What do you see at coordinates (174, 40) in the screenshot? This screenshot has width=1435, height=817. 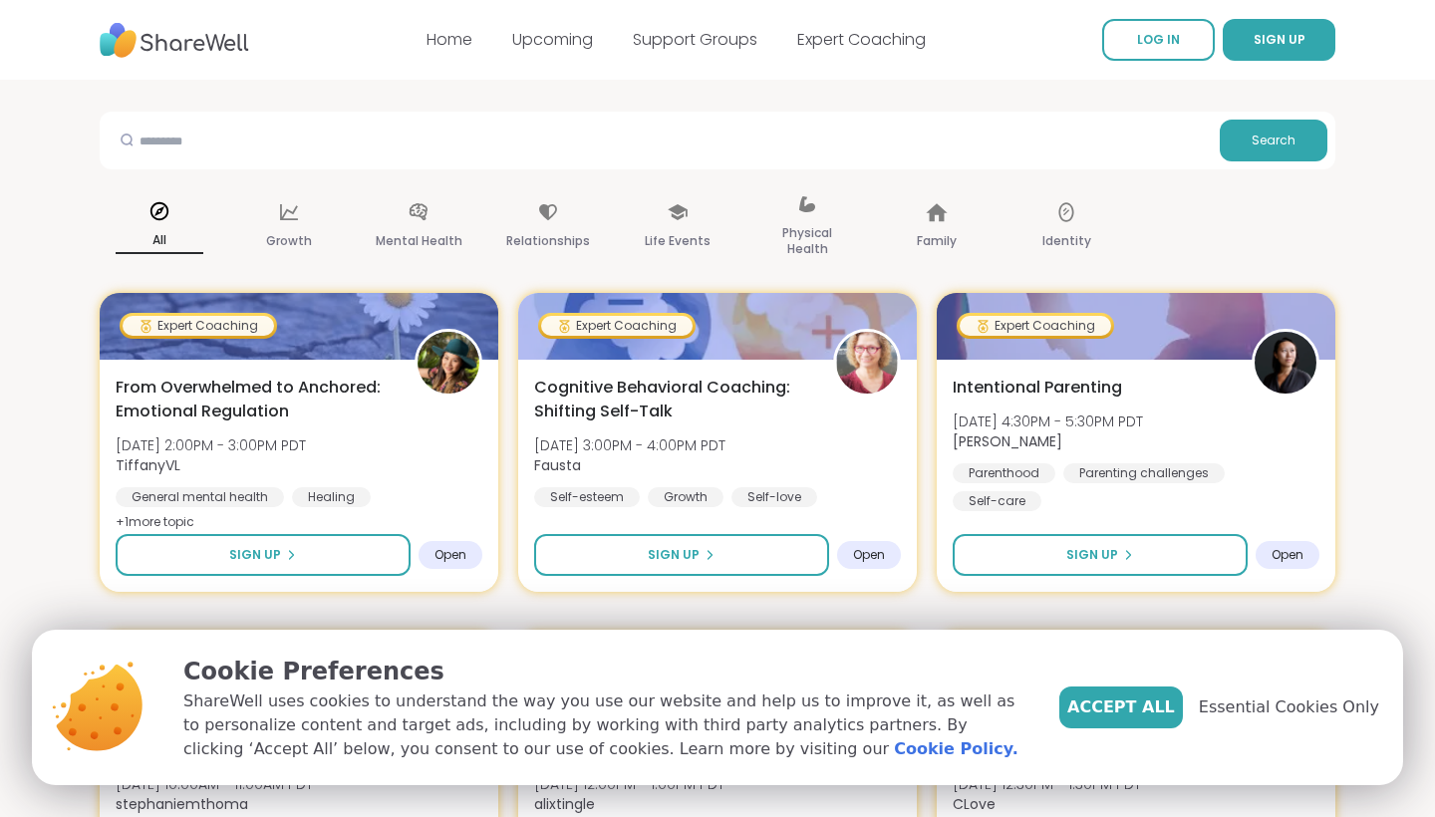 I see `img: ShareWell Nav Logo` at bounding box center [174, 40].